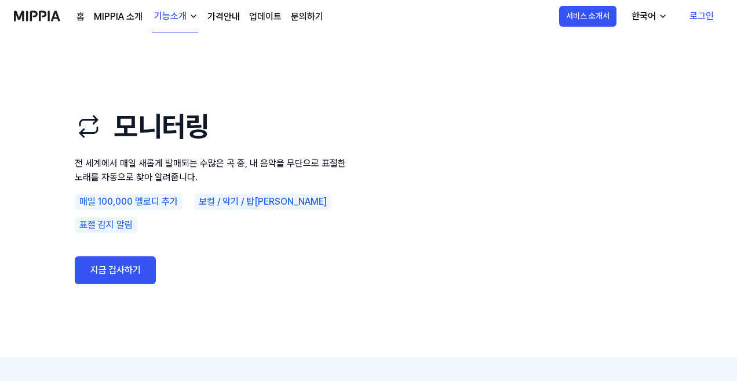 The height and width of the screenshot is (381, 737). Describe the element at coordinates (115, 270) in the screenshot. I see `a: 지금 검사하기` at that location.